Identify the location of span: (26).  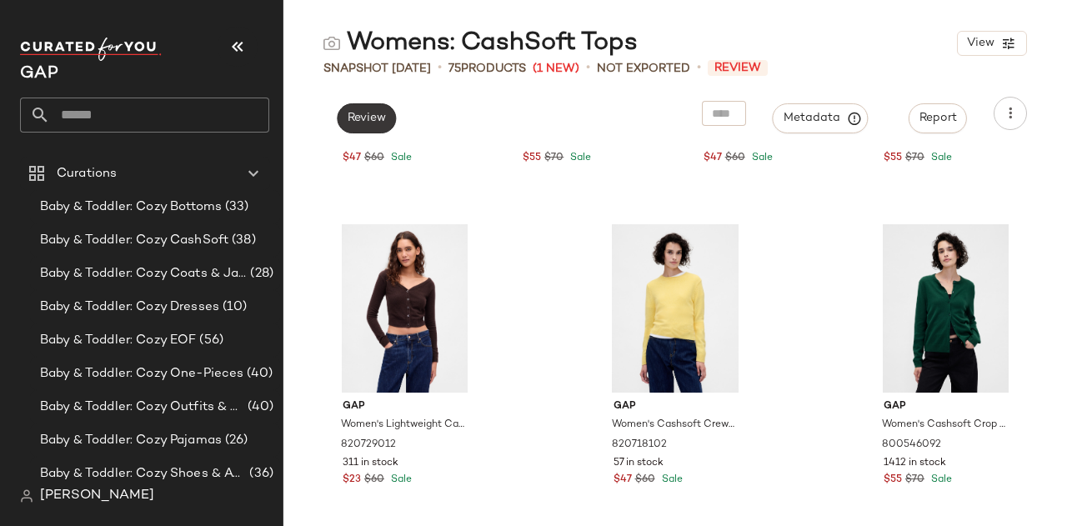
(235, 440).